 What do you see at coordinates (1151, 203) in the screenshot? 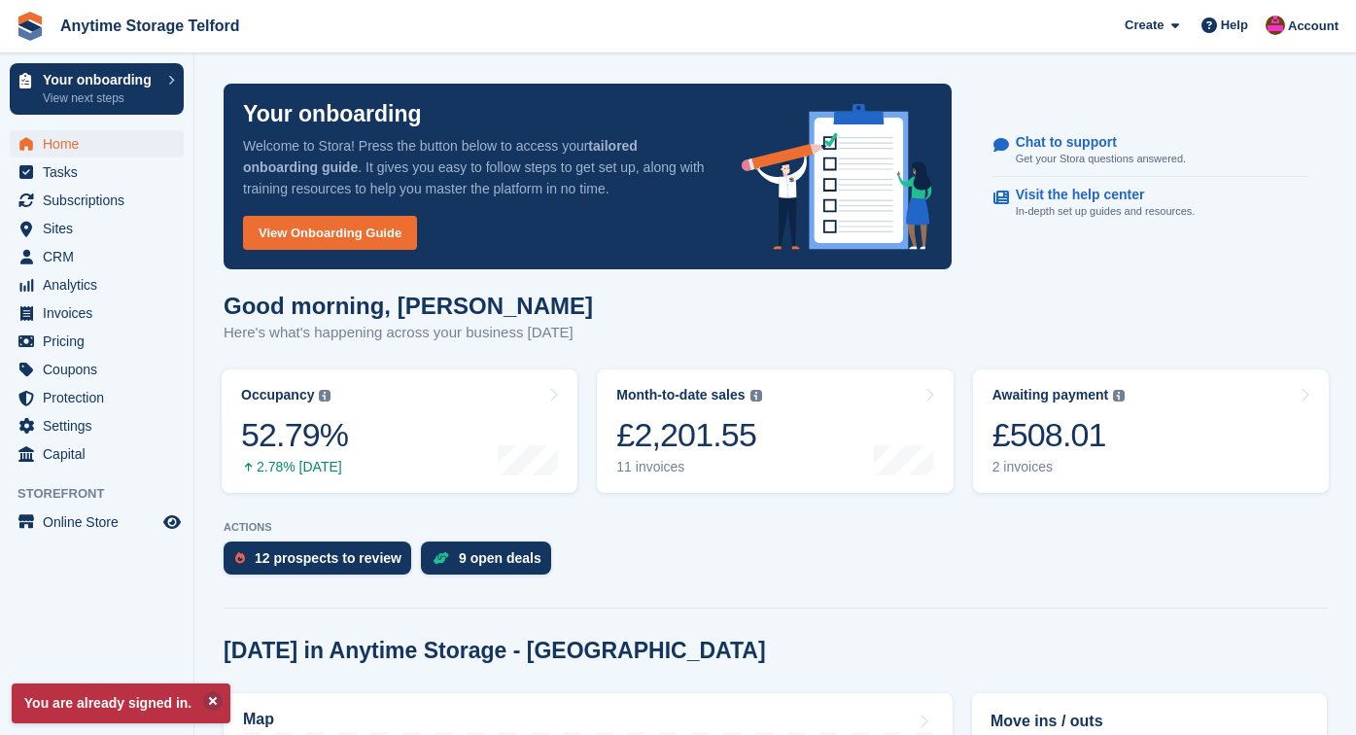
I see `a: Visit the help center In-depth set up guides and resources.` at bounding box center [1151, 203].